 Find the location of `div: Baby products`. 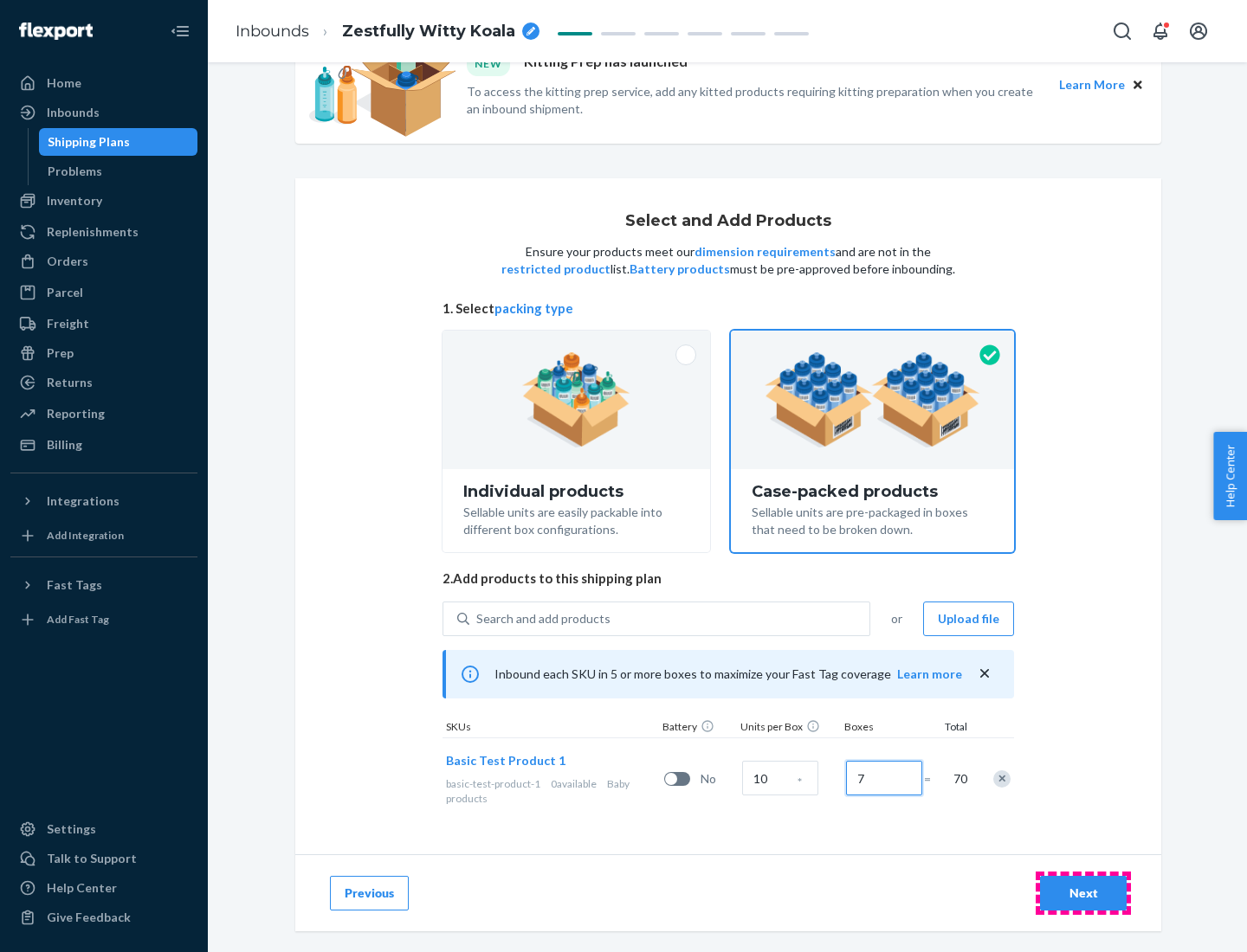

div: Baby products is located at coordinates (552, 791).